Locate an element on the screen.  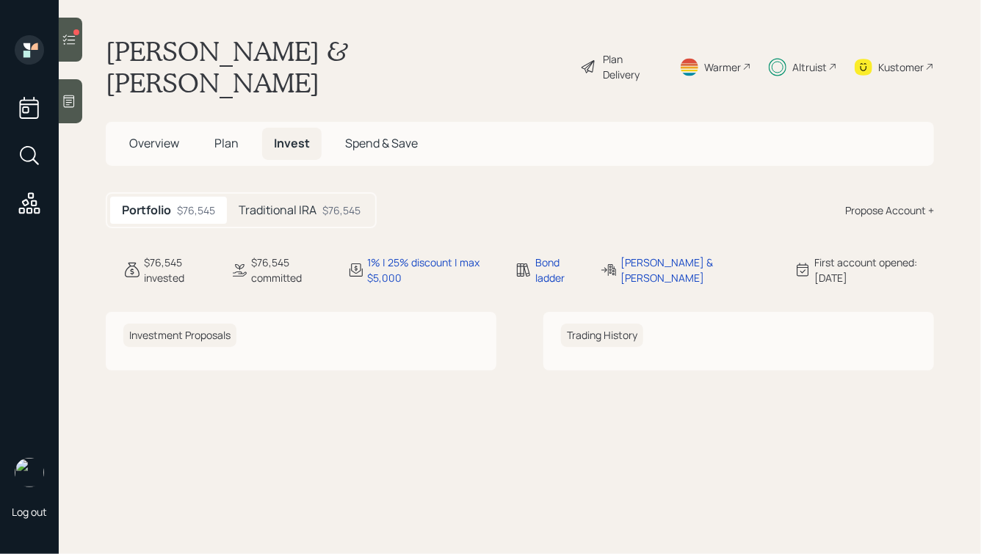
h5: Traditional IRA is located at coordinates (277, 210).